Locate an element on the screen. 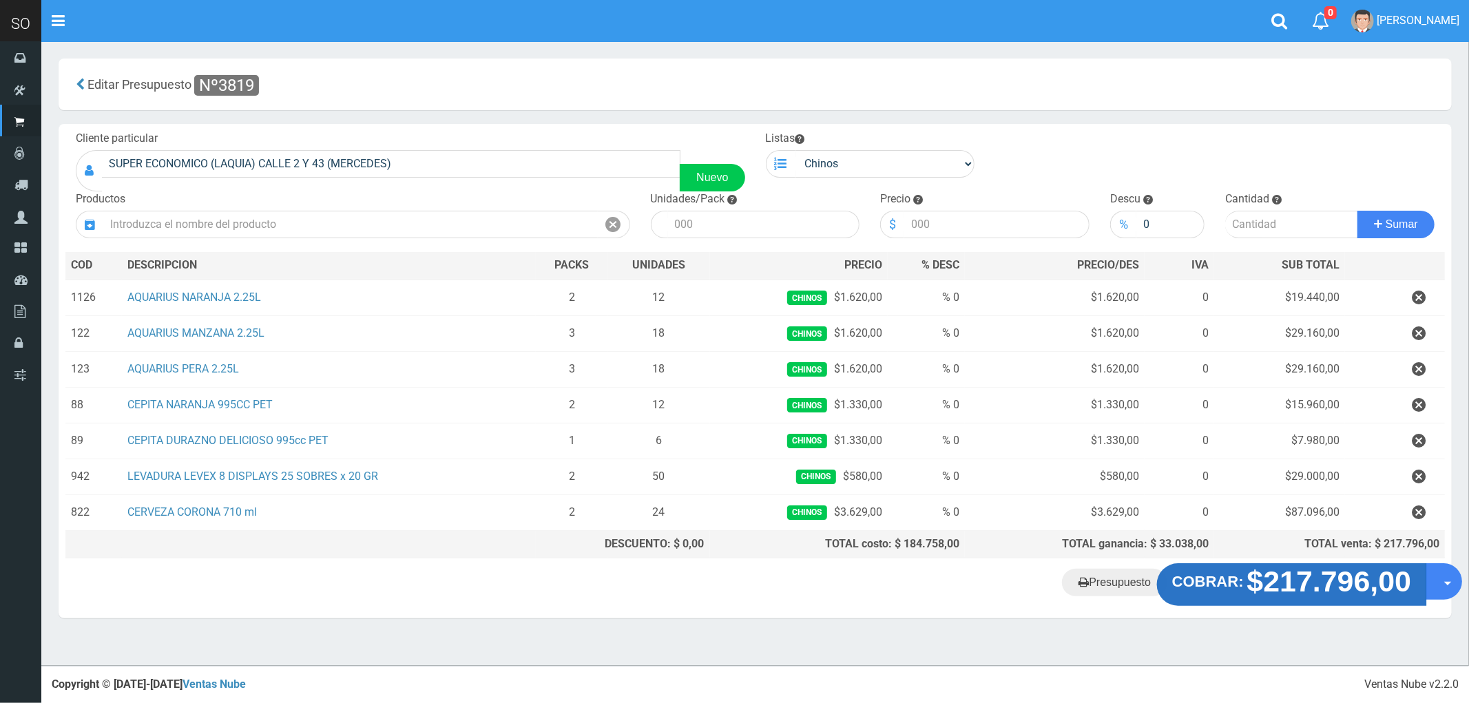 The image size is (1469, 703). a: CEPITA DURAZNO DELICIOSO 995cc PET is located at coordinates (228, 440).